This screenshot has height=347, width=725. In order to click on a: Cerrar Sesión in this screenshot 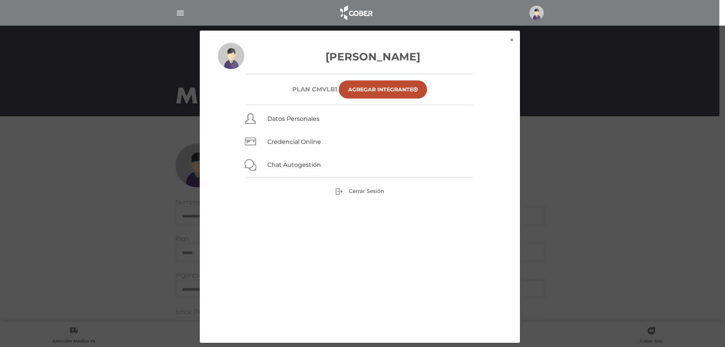, I will do `click(360, 191)`.